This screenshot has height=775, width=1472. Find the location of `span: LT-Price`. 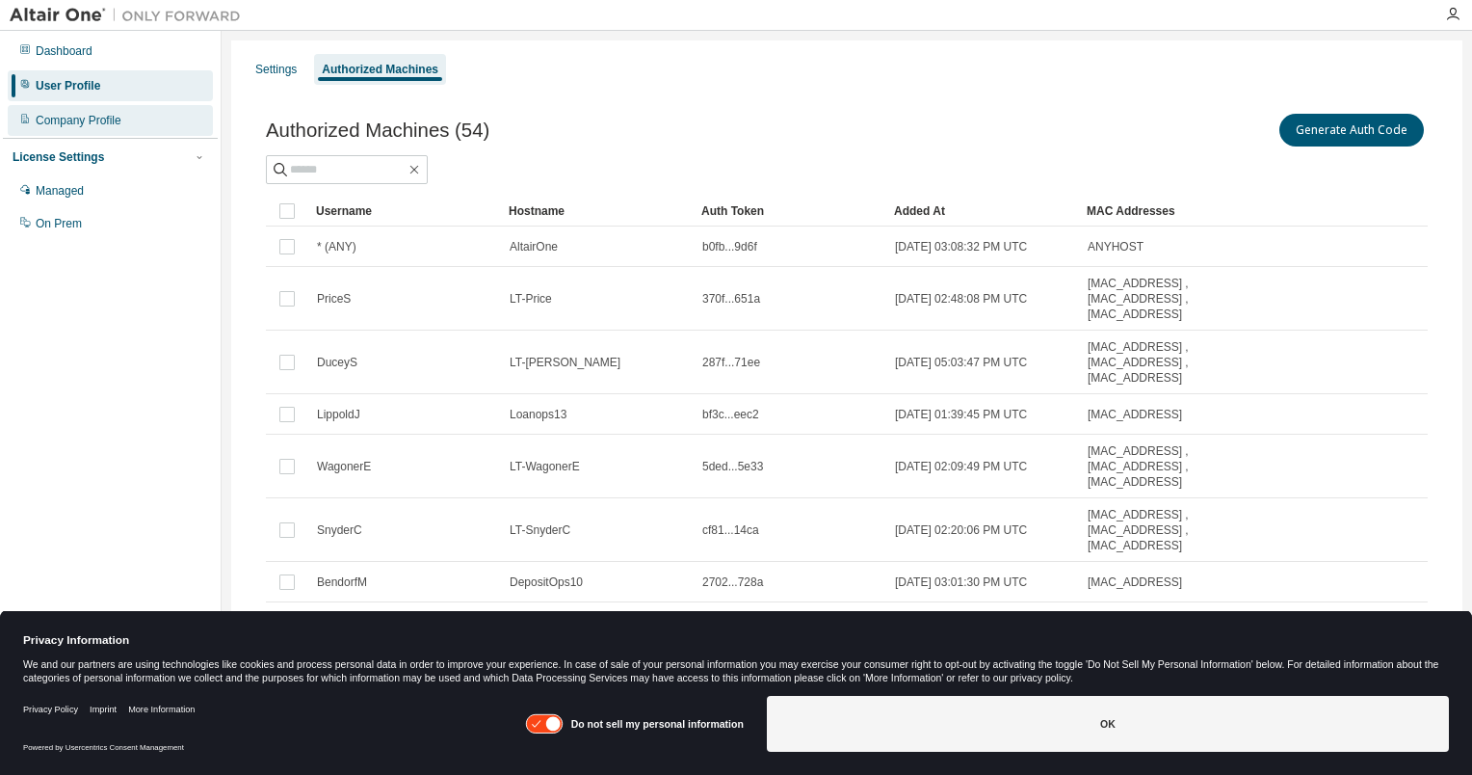

span: LT-Price is located at coordinates (531, 299).